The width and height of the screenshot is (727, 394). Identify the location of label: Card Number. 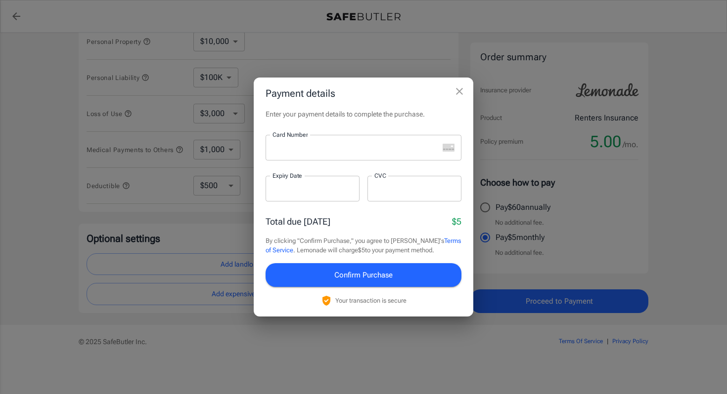
(290, 134).